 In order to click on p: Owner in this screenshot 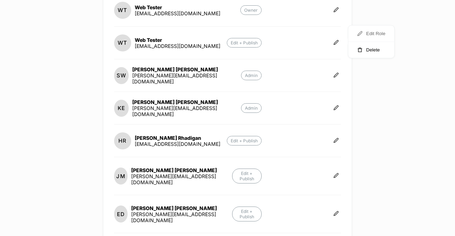, I will do `click(251, 10)`.